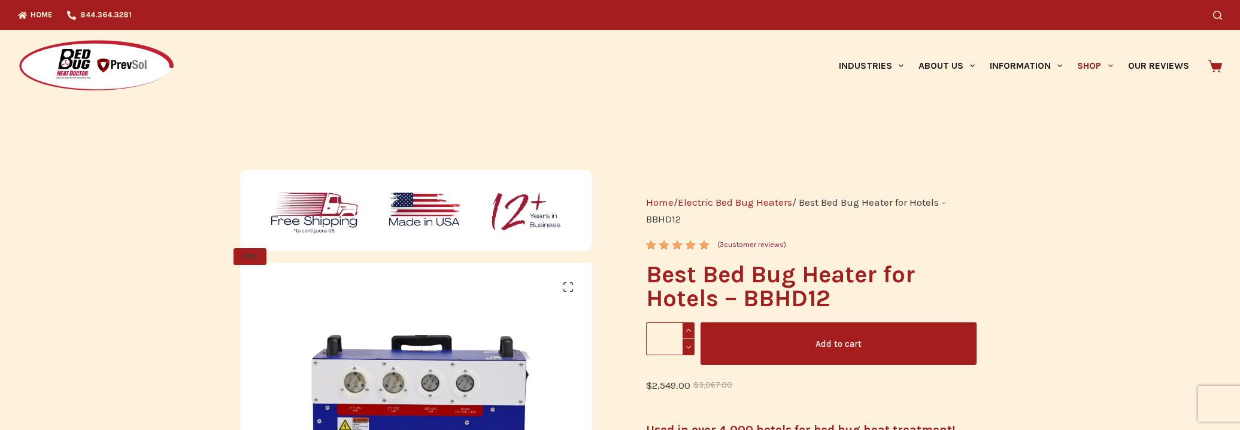 The width and height of the screenshot is (1240, 430). Describe the element at coordinates (660, 202) in the screenshot. I see `a: Home` at that location.